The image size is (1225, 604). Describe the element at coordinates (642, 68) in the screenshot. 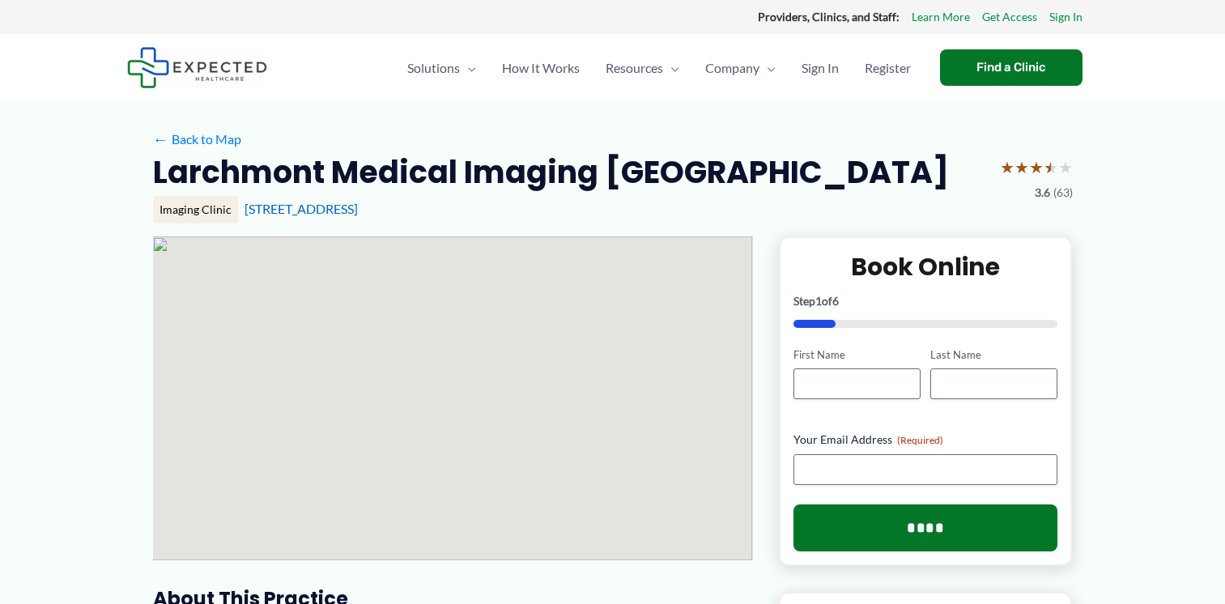

I see `a: ResourcesMenu Toggle` at that location.